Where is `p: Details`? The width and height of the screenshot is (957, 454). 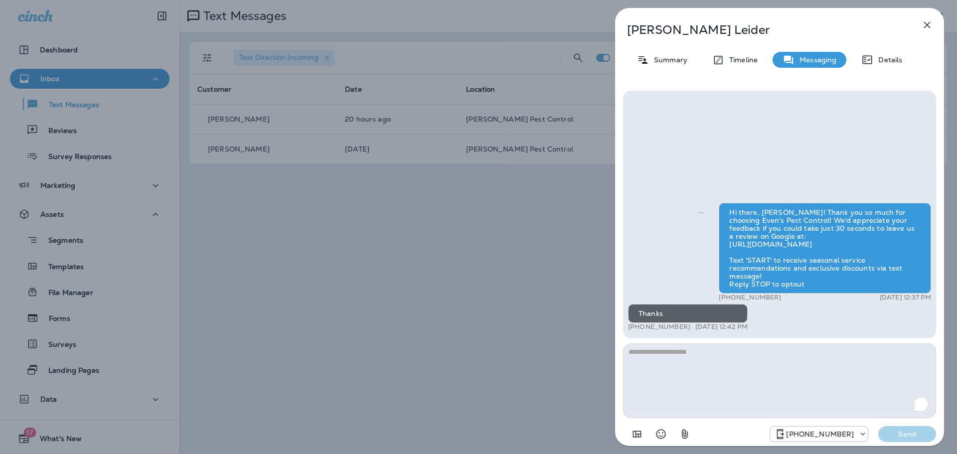 p: Details is located at coordinates (888, 60).